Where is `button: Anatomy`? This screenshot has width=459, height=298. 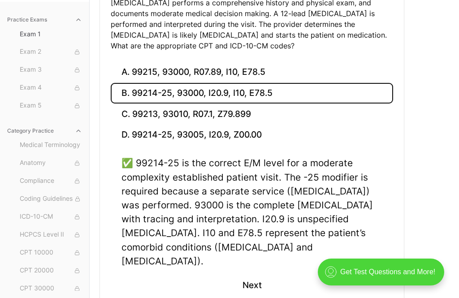 button: Anatomy is located at coordinates (51, 163).